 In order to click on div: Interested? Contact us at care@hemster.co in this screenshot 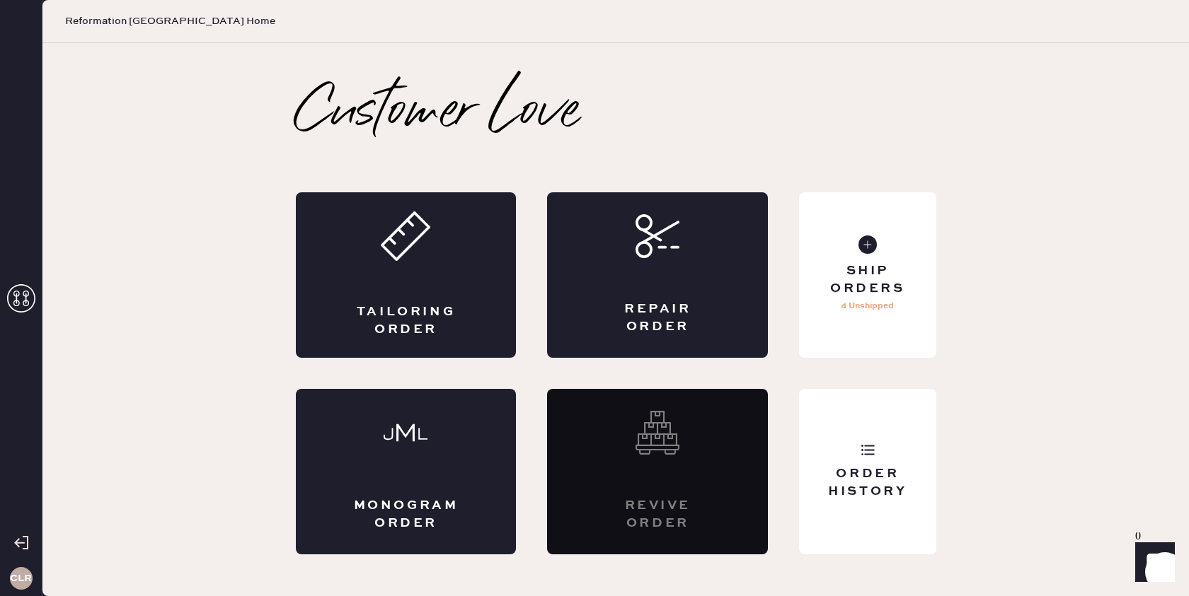, I will do `click(657, 472)`.